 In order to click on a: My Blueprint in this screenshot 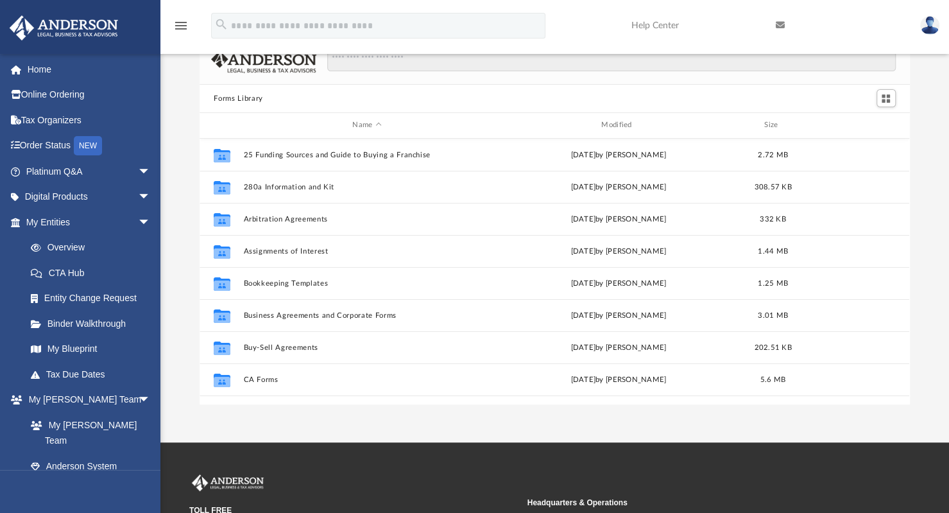, I will do `click(91, 349)`.